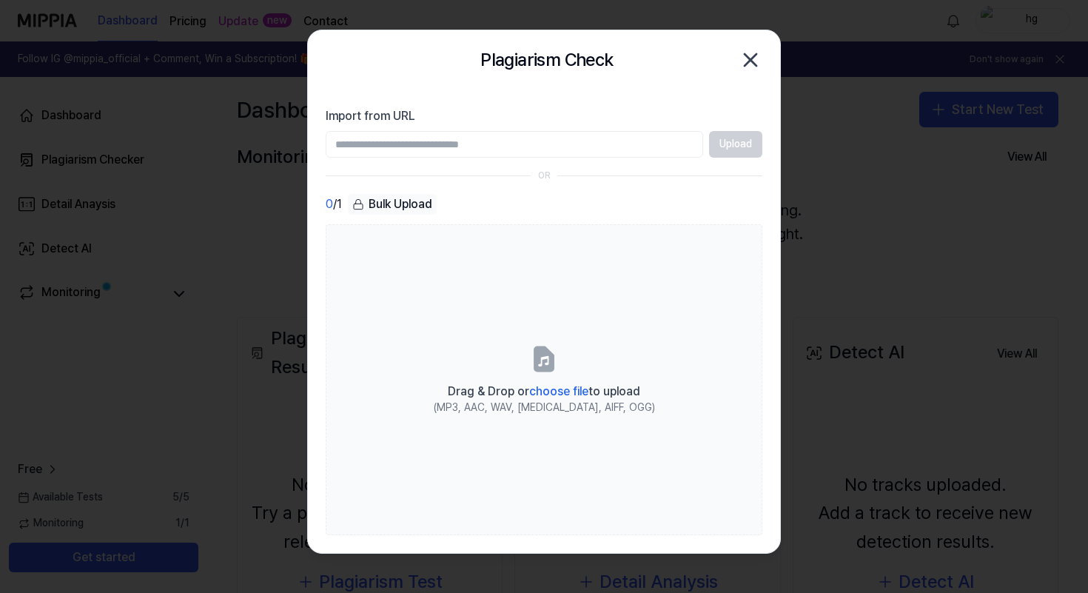 The image size is (1088, 593). I want to click on span: Drag & Drop or to upload, so click(544, 391).